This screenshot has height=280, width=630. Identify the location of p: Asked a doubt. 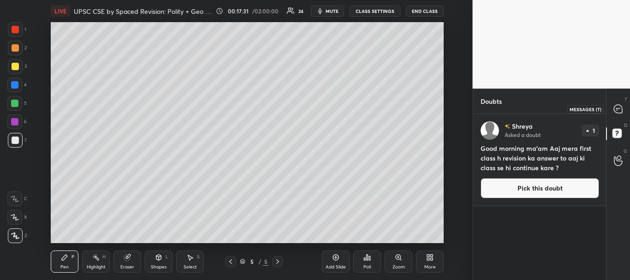
(522, 135).